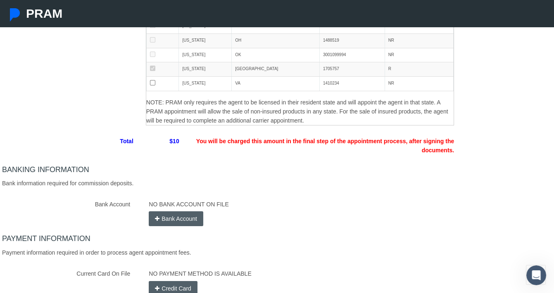 This screenshot has height=293, width=554. I want to click on td: 1488519, so click(352, 40).